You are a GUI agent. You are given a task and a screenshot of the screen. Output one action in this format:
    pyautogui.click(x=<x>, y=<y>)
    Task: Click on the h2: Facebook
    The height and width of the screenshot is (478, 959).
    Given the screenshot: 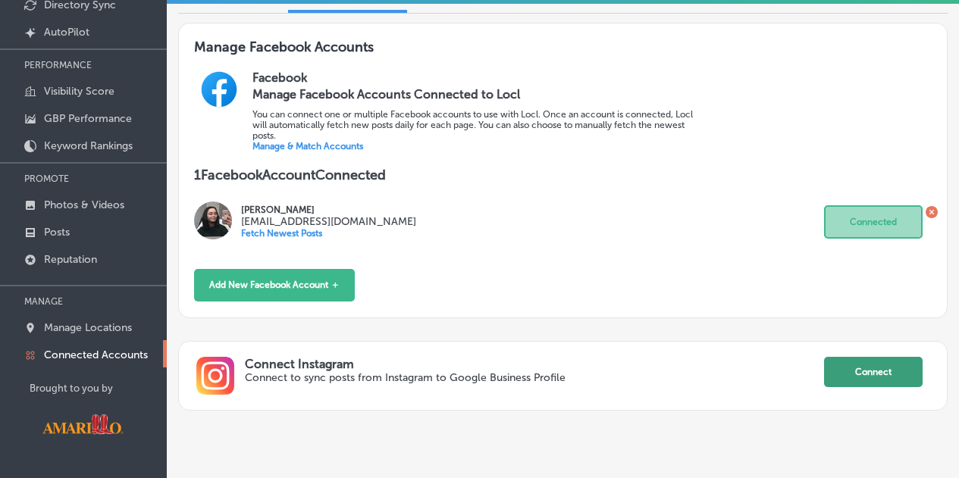 What is the action you would take?
    pyautogui.click(x=592, y=77)
    